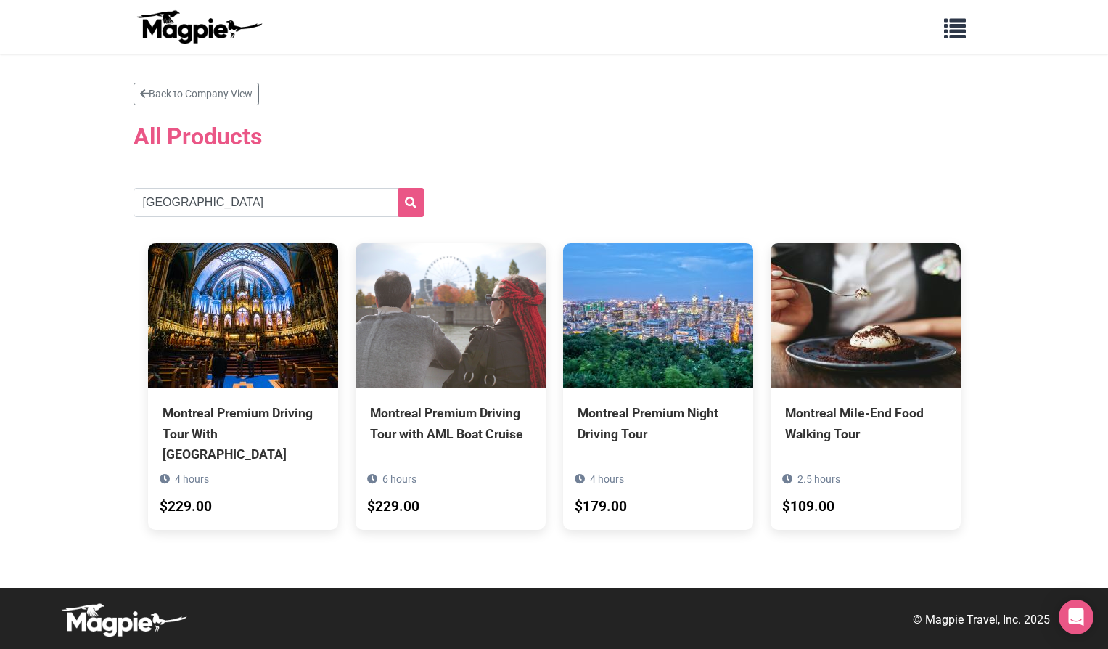 The height and width of the screenshot is (649, 1108). I want to click on a: Back to Company View, so click(196, 94).